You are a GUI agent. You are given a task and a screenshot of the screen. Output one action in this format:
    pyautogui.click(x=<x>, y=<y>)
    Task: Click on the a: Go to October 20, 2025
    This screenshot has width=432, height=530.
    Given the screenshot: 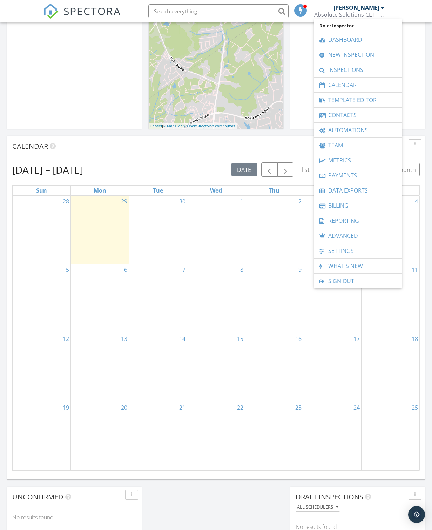 What is the action you would take?
    pyautogui.click(x=124, y=407)
    